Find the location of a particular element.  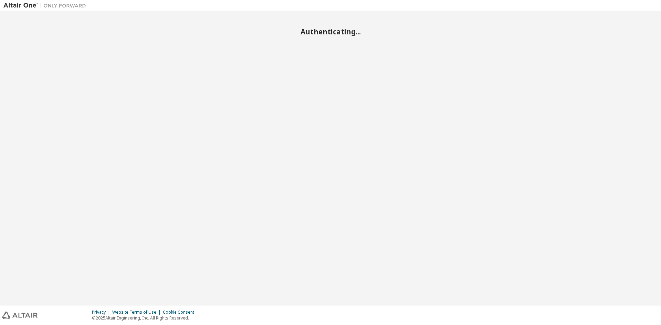

h2: Authenticating... is located at coordinates (330, 32).